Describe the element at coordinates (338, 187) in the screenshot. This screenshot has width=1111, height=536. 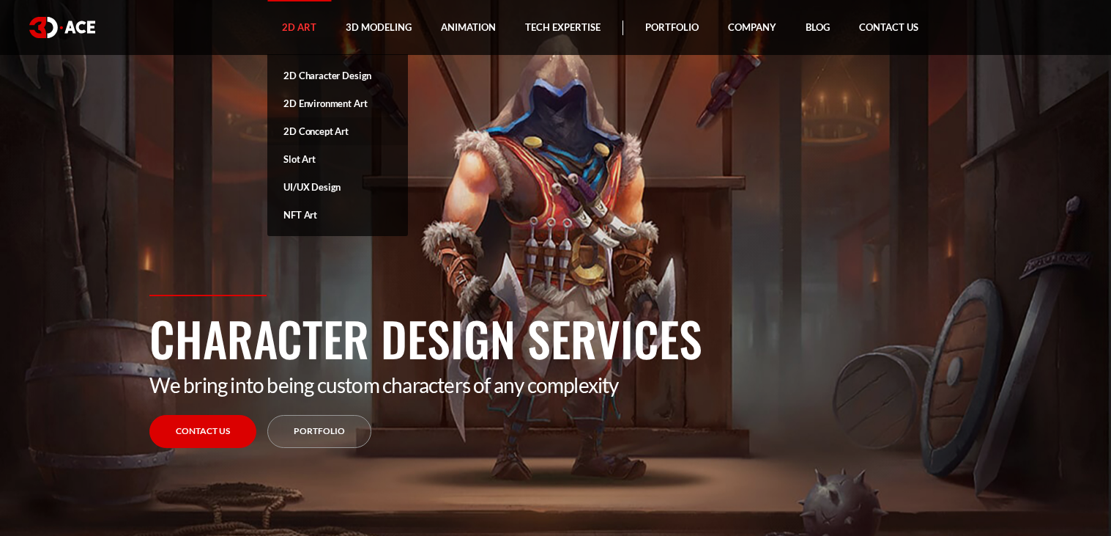
I see `a: UI/UX Design` at that location.